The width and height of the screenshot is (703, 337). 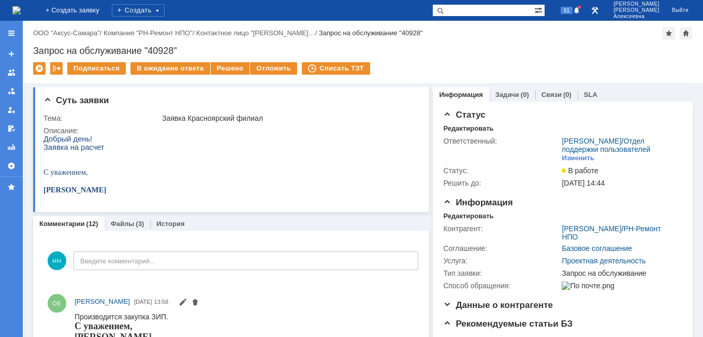 I want to click on span: Рекомендуемые статьи БЗ, so click(x=508, y=323).